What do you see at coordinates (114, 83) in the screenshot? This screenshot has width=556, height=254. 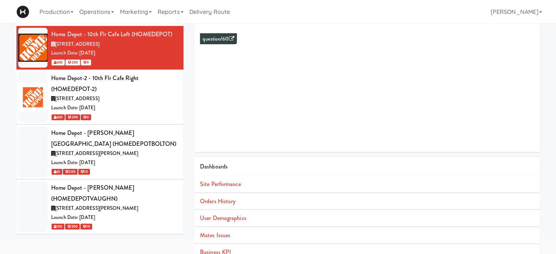 I see `div: Home Depot-2 - 10th Flr Cafe Right (HOMEDEPOT-2)` at bounding box center [114, 83].